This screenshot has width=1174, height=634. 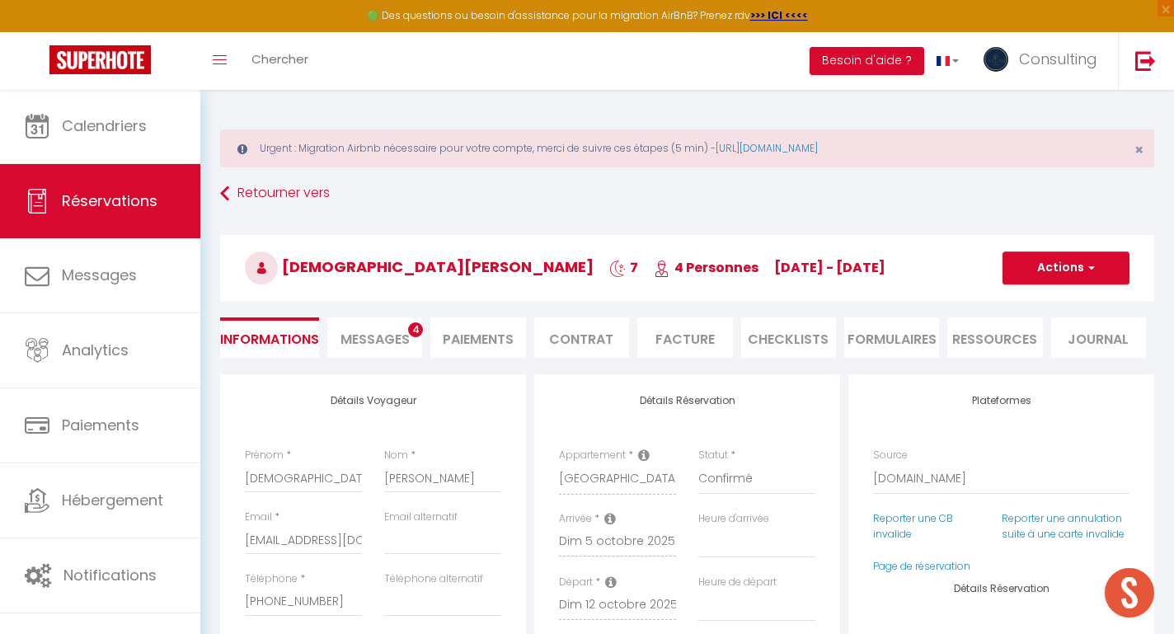 I want to click on label: Prénom, so click(x=264, y=455).